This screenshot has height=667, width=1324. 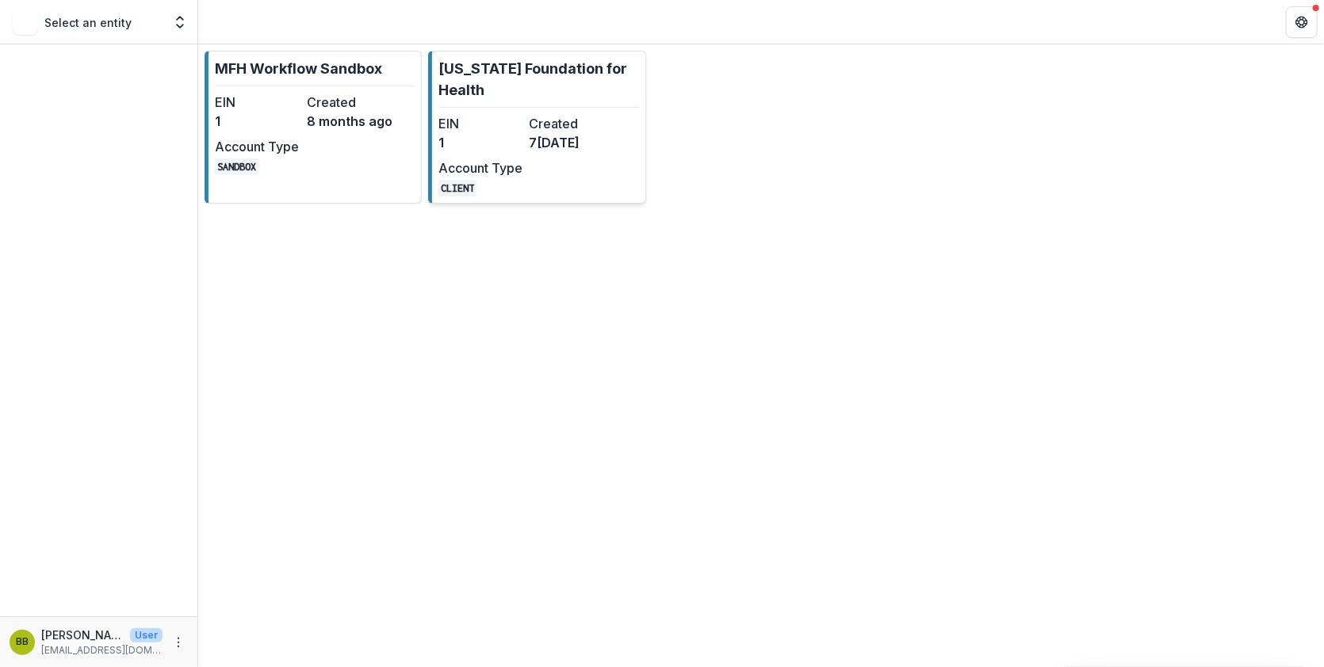 What do you see at coordinates (457, 188) in the screenshot?
I see `code: CLIENT` at bounding box center [457, 188].